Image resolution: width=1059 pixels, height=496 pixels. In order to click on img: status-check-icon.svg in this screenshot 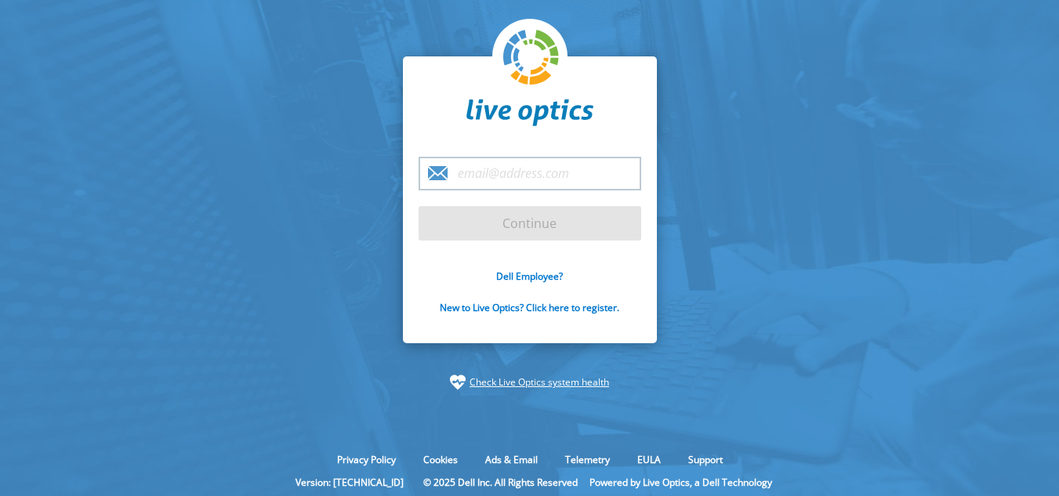, I will do `click(458, 383)`.